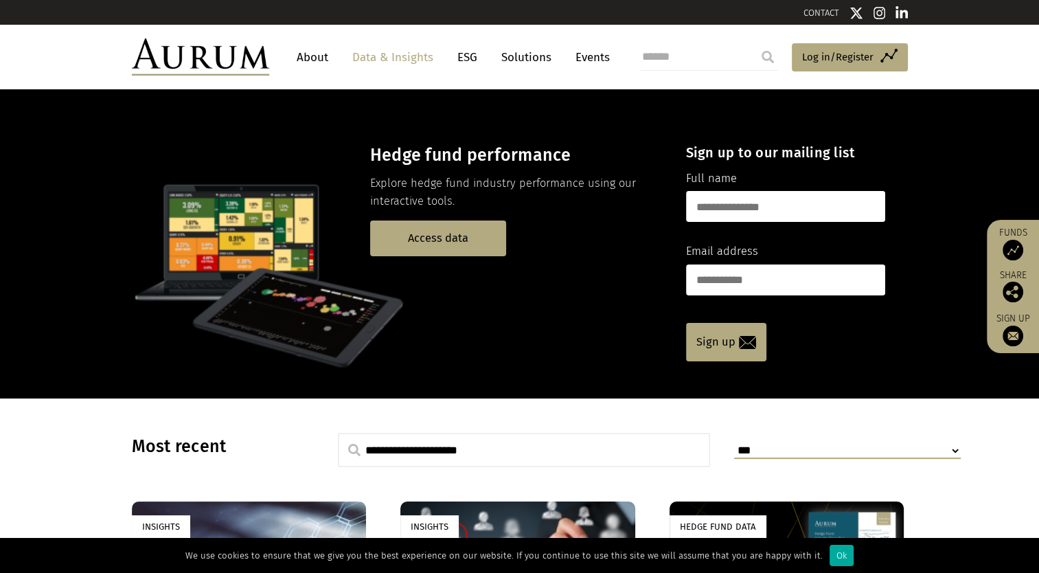 Image resolution: width=1039 pixels, height=573 pixels. I want to click on div: Hedge Fund Data, so click(718, 526).